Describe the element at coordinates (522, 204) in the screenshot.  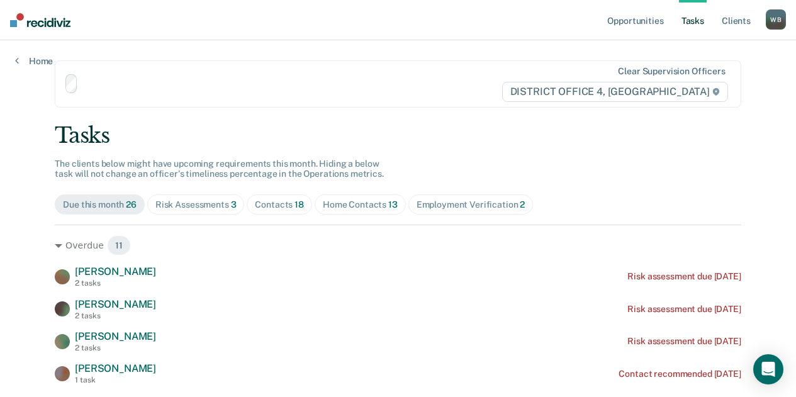
I see `span: 2` at that location.